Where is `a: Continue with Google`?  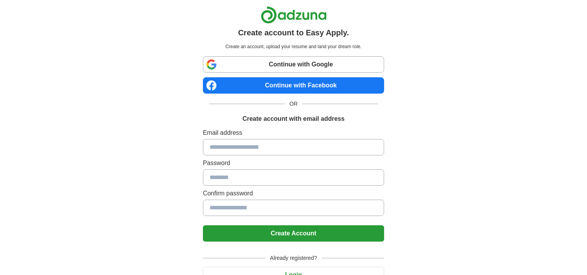
a: Continue with Google is located at coordinates (293, 64).